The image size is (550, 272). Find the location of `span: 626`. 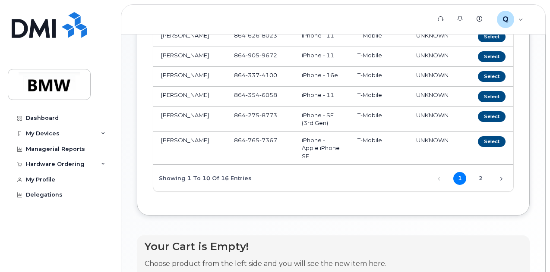

span: 626 is located at coordinates (252, 35).